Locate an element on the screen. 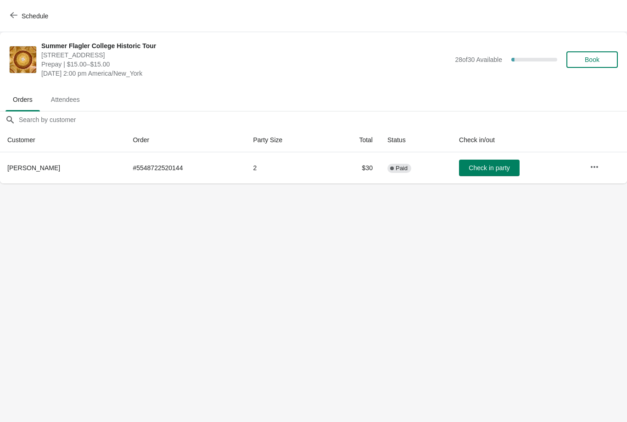 This screenshot has height=422, width=627. th: Status is located at coordinates (416, 140).